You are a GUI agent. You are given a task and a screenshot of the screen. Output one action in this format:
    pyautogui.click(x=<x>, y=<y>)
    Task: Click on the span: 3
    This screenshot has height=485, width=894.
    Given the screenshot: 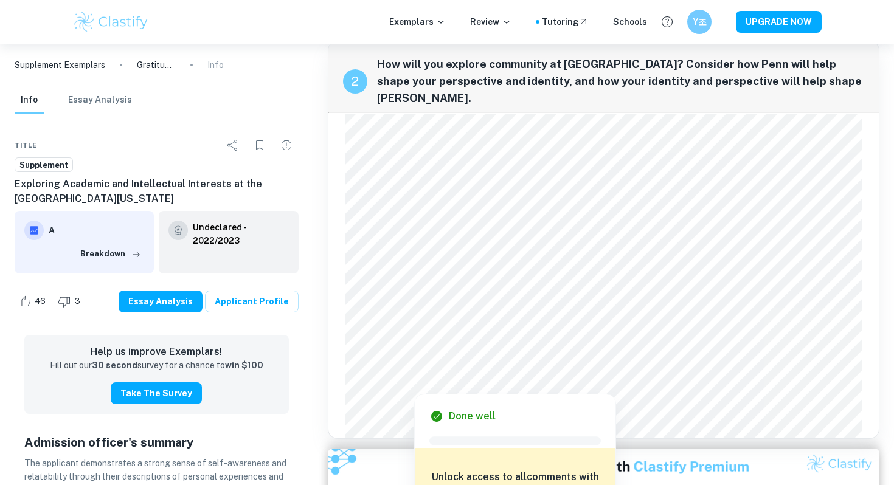 What is the action you would take?
    pyautogui.click(x=77, y=302)
    